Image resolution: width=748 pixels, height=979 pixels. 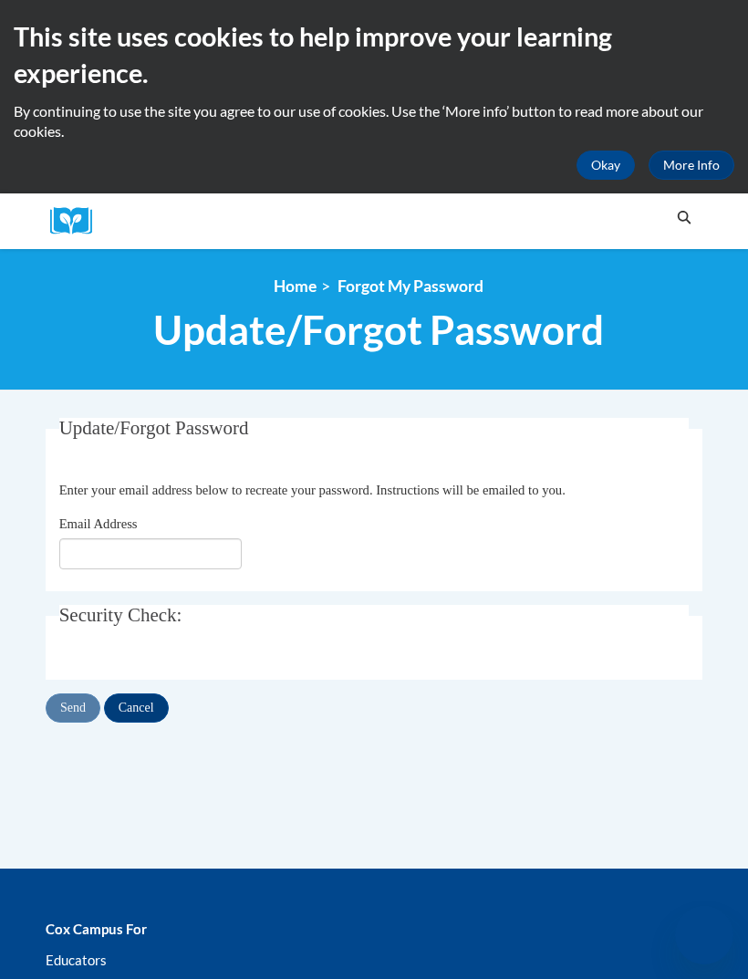 What do you see at coordinates (374, 121) in the screenshot?
I see `p: By continuing to use the site you agree to our use of cookies. Use the ‘More info’ button to read...` at bounding box center [374, 121].